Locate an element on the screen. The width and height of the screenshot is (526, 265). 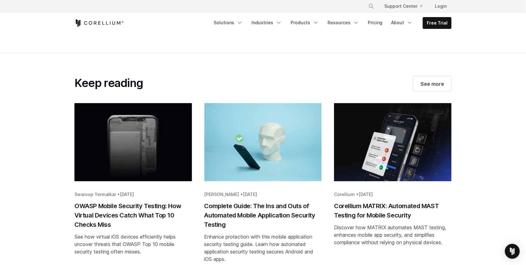
h2: Complete Guide: The Ins and Outs of Automated Mobile Application Security Testing is located at coordinates (263, 215).